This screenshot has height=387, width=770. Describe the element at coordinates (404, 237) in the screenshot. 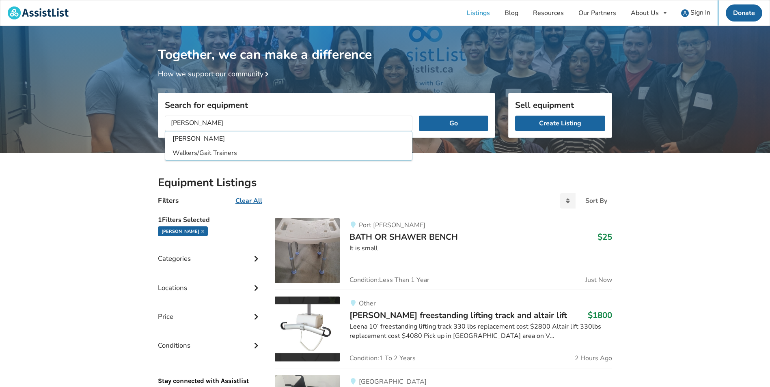

I see `span: BATH OR SHAWER BENCH` at that location.